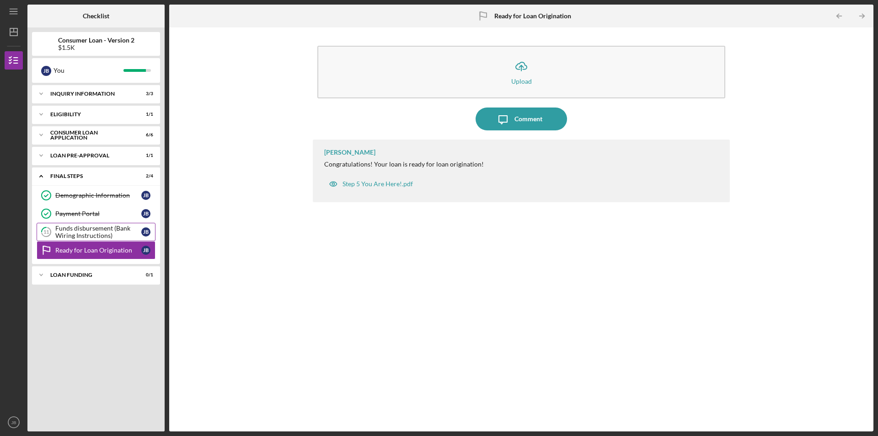 This screenshot has height=436, width=878. Describe the element at coordinates (90, 114) in the screenshot. I see `div: Eligibility` at that location.